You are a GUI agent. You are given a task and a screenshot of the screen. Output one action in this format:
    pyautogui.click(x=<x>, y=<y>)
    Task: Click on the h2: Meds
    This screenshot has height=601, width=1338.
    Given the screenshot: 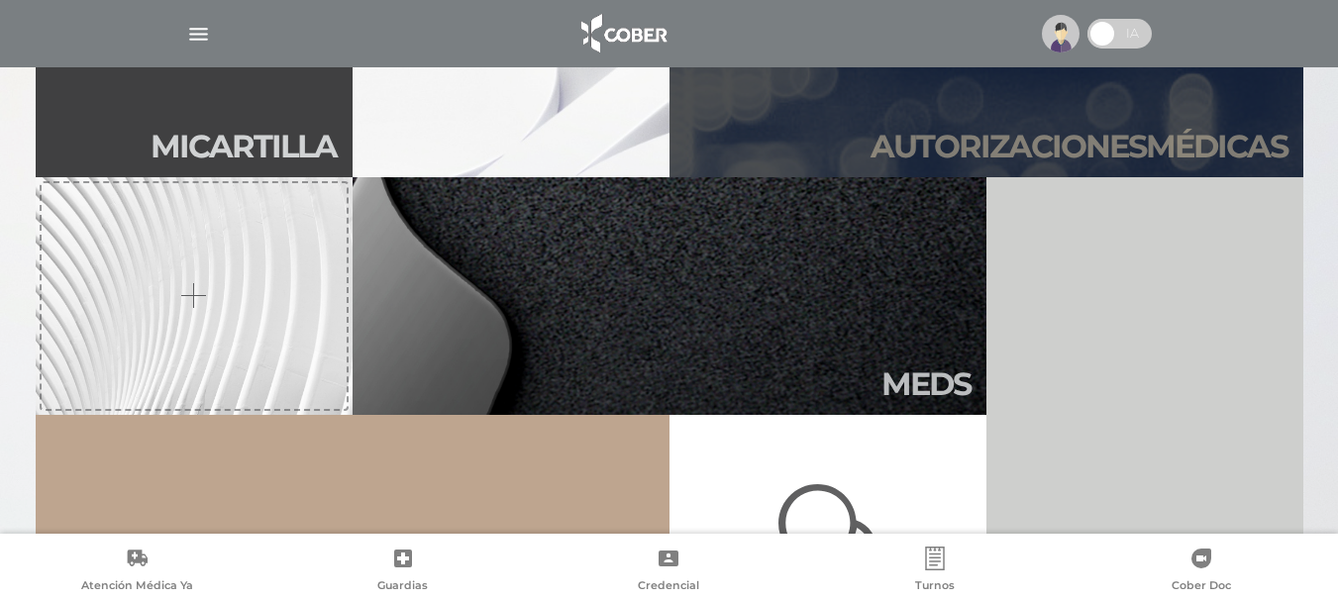 What is the action you would take?
    pyautogui.click(x=926, y=384)
    